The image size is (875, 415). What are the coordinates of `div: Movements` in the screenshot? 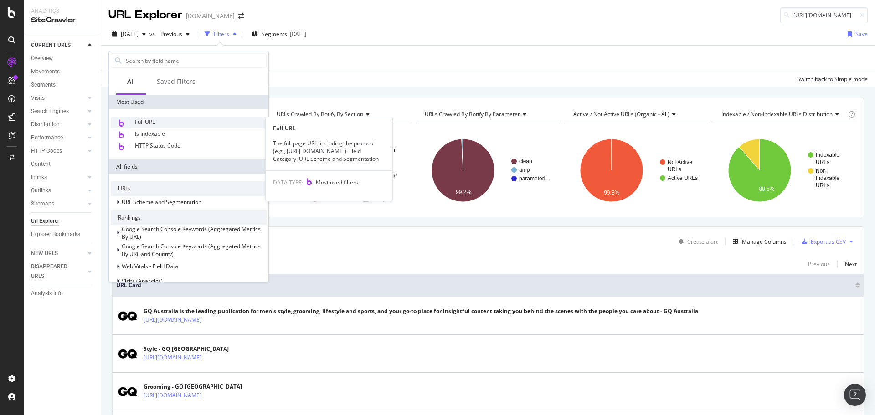 It's located at (45, 72).